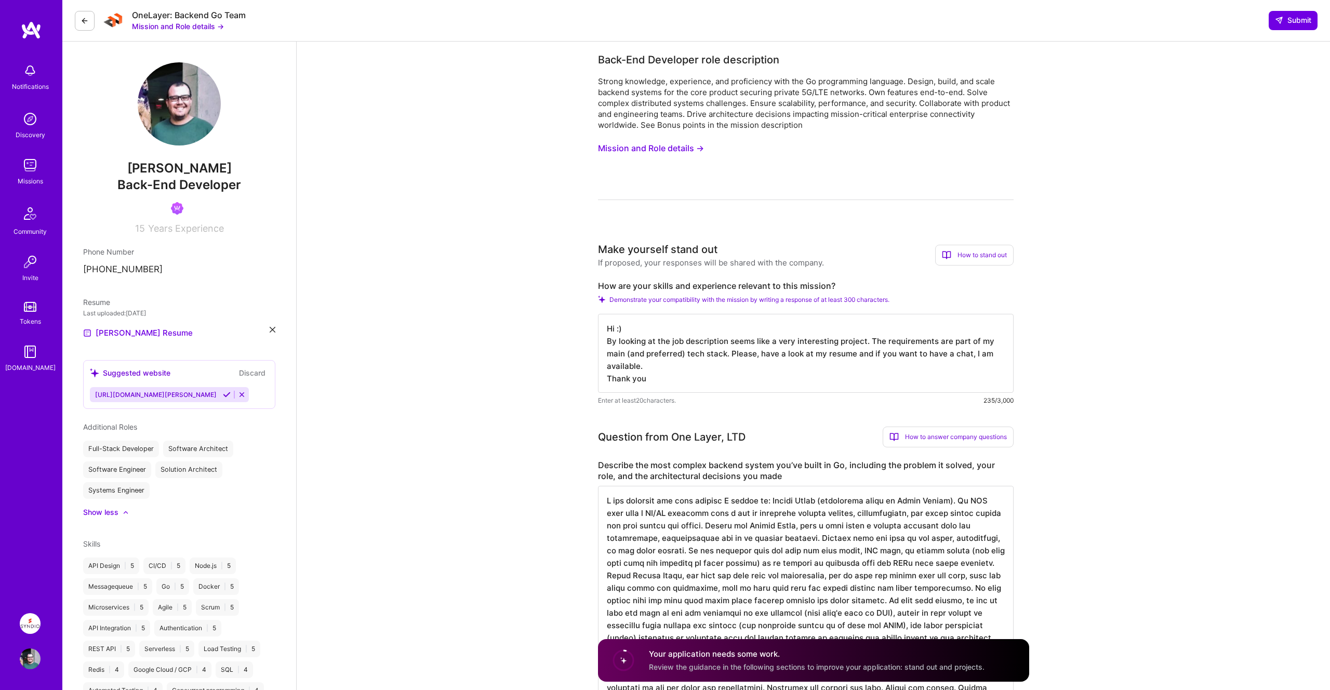 The image size is (1330, 690). What do you see at coordinates (110, 427) in the screenshot?
I see `span: Additional Roles` at bounding box center [110, 427].